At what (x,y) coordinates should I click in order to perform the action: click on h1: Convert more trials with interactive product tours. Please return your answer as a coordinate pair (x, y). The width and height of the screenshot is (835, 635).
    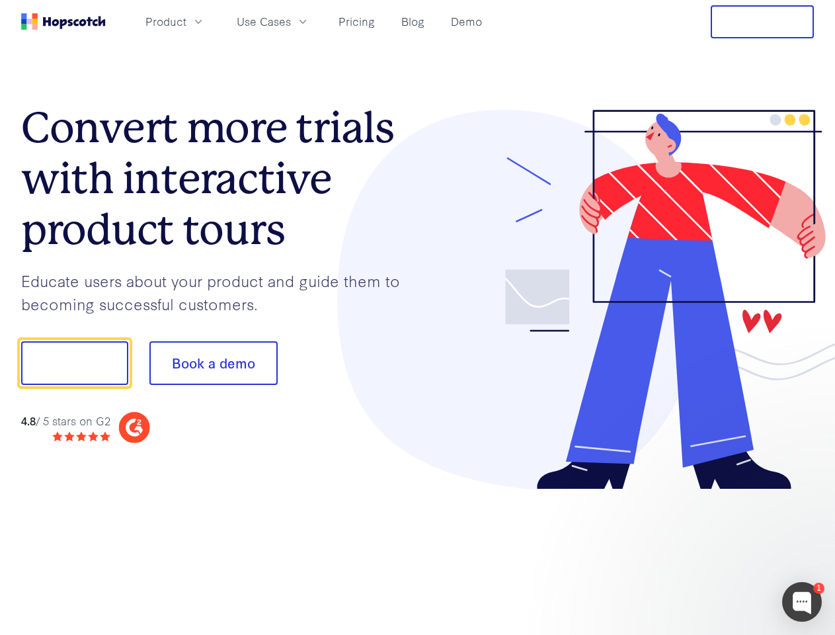
    Looking at the image, I should click on (220, 179).